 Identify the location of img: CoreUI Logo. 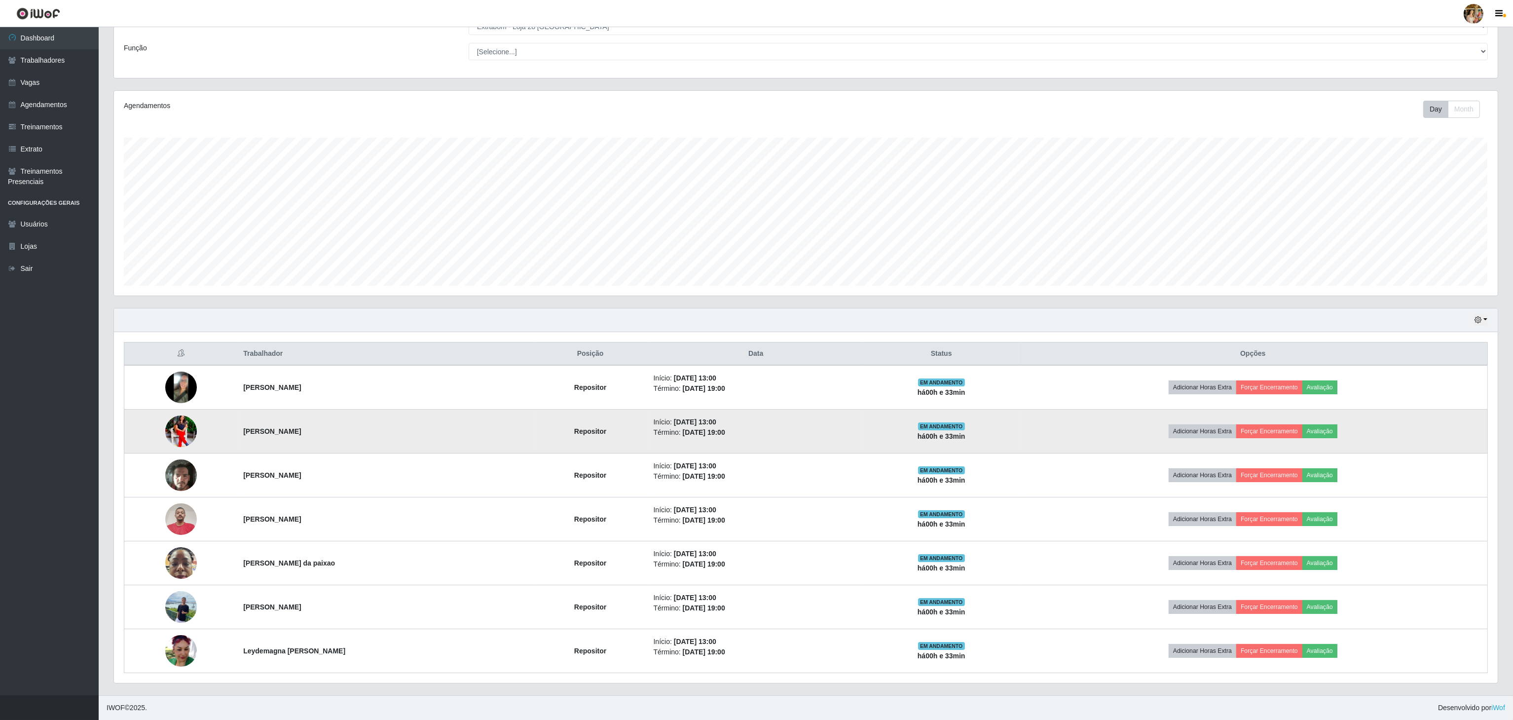
(38, 13).